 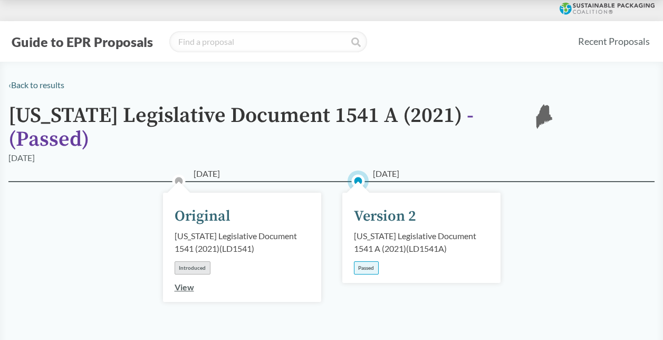 I want to click on span: - ( Passed ), so click(x=241, y=127).